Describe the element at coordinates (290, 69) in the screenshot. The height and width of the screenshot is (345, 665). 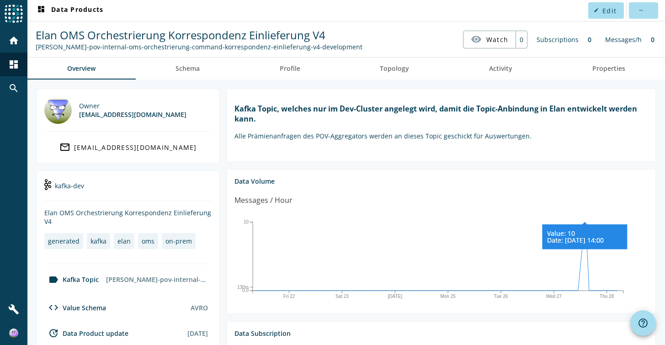
I see `span: Profile` at that location.